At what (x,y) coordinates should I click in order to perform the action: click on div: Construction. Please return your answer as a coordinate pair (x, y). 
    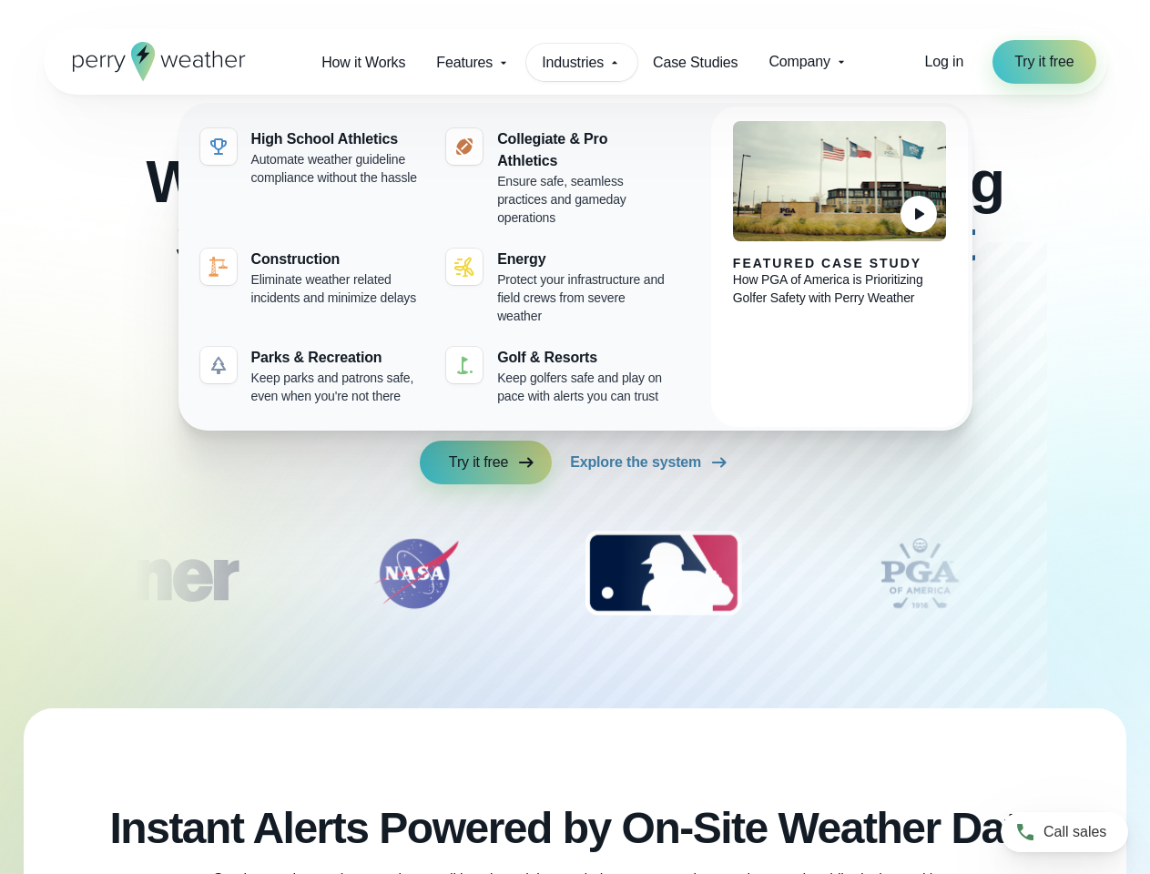
    Looking at the image, I should click on (338, 260).